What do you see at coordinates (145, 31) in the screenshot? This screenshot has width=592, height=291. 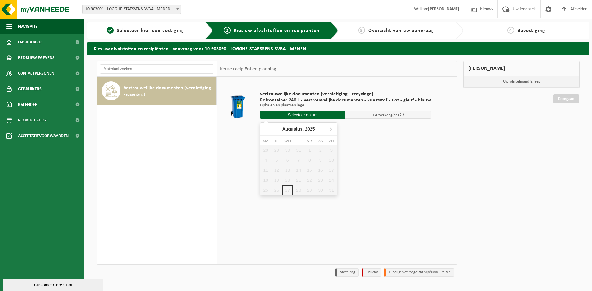 I see `a: 1Selecteer hier een vestiging` at bounding box center [145, 31].